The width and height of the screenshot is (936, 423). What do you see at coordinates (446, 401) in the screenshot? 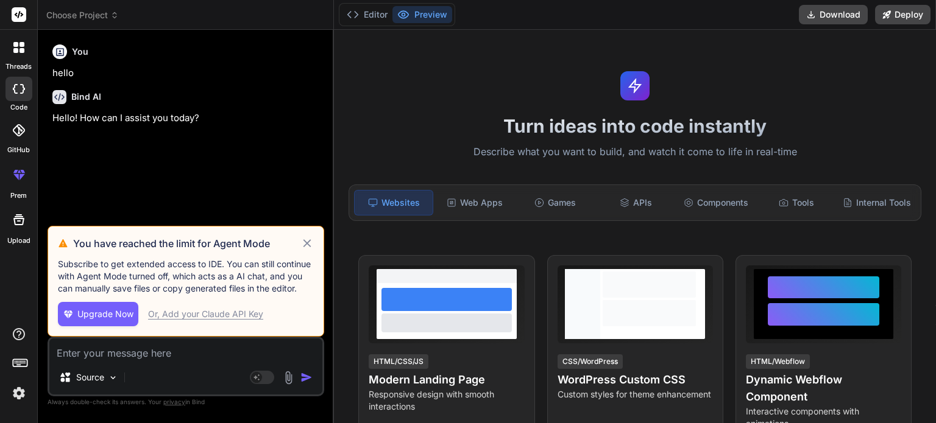
I see `p: Responsive design with smooth interactions` at bounding box center [446, 401].